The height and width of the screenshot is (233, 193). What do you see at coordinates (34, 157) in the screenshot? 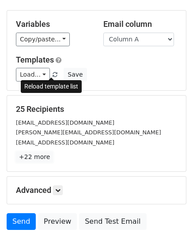
I see `a: +22 more` at bounding box center [34, 157].